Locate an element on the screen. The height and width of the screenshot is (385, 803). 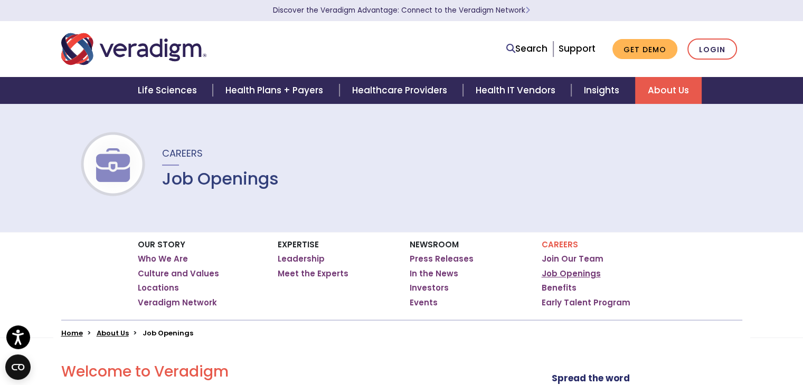
a: Leadership is located at coordinates (301, 259).